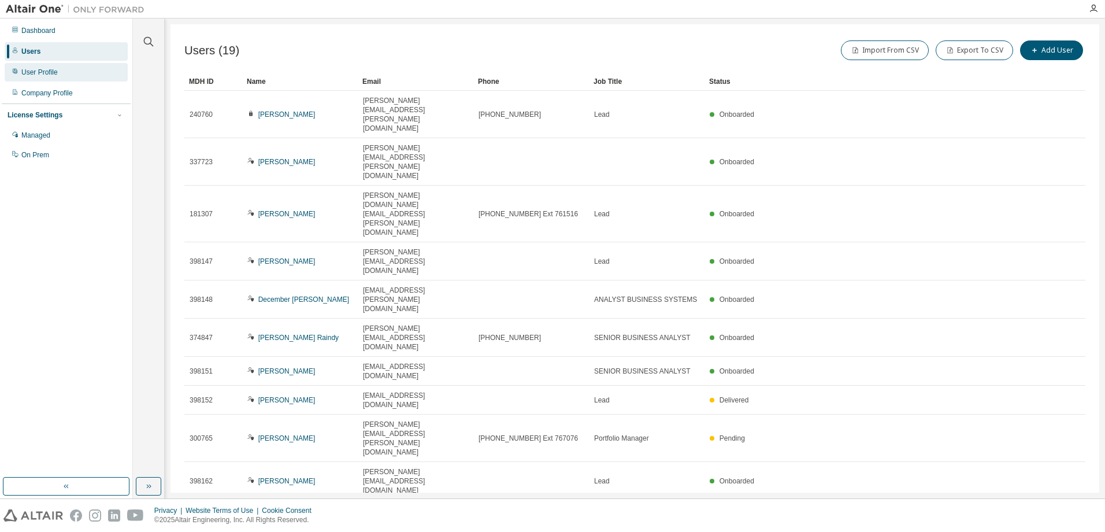 This screenshot has height=532, width=1105. What do you see at coordinates (621, 438) in the screenshot?
I see `span: Portfolio Manager` at bounding box center [621, 438].